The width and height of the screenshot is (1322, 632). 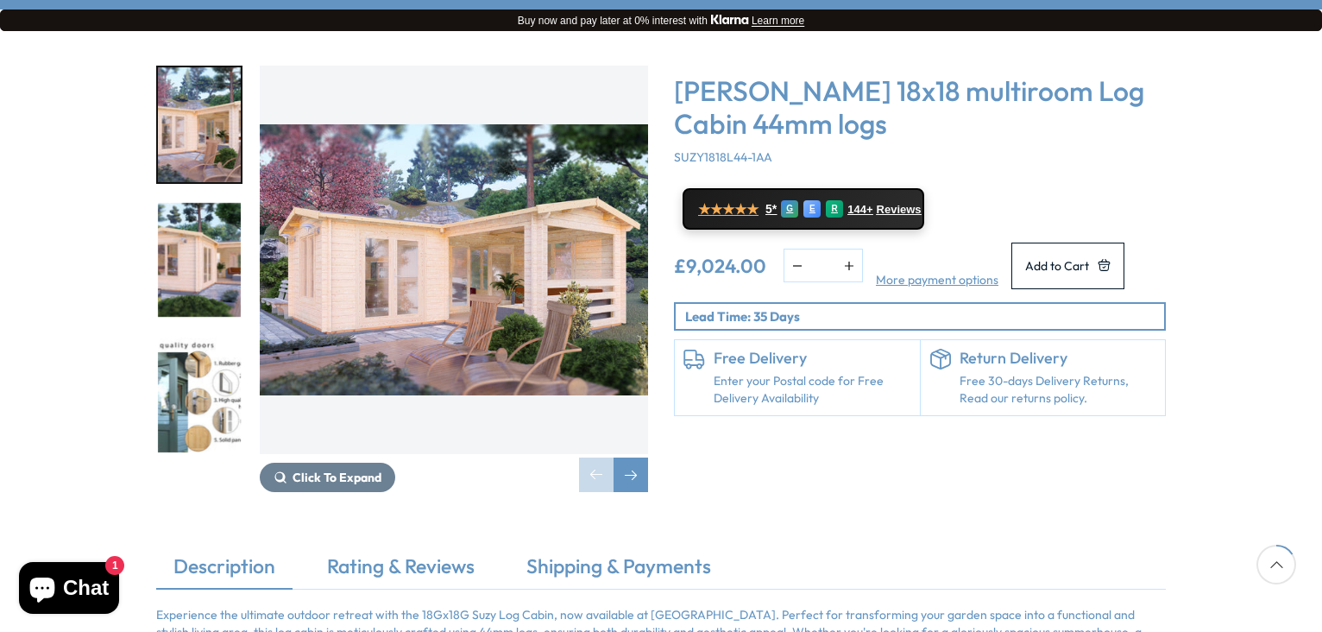 What do you see at coordinates (199, 260) in the screenshot?
I see `div: 2 / 7` at bounding box center [199, 260].